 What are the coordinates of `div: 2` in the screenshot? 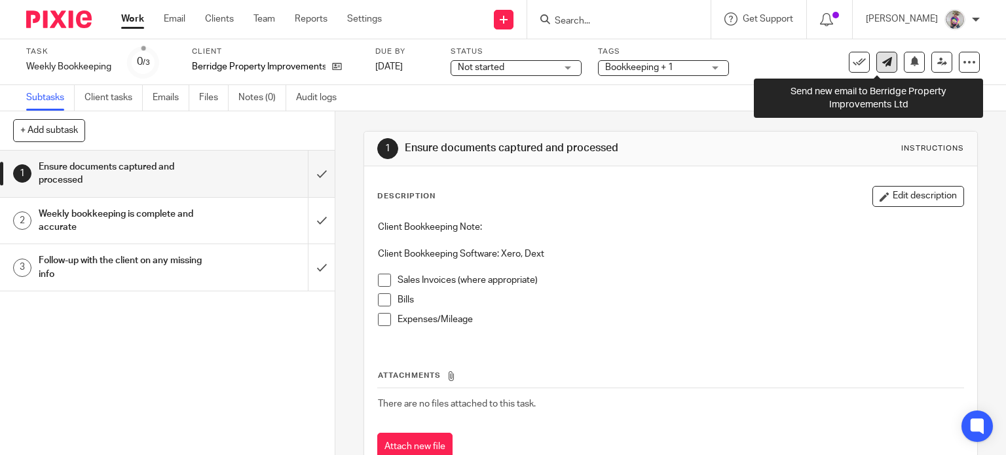 It's located at (22, 221).